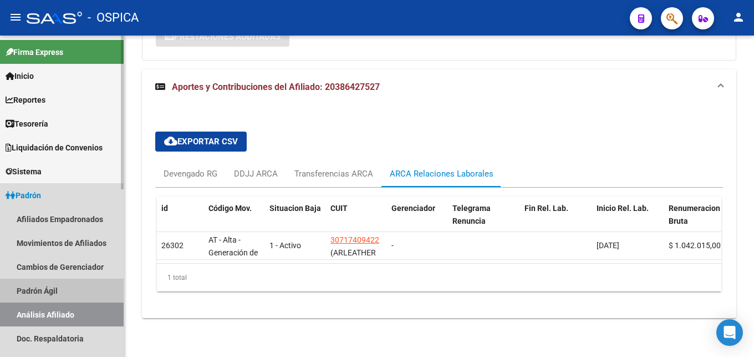 Image resolution: width=754 pixels, height=357 pixels. I want to click on datatable-header-cell: Código Mov., so click(235, 221).